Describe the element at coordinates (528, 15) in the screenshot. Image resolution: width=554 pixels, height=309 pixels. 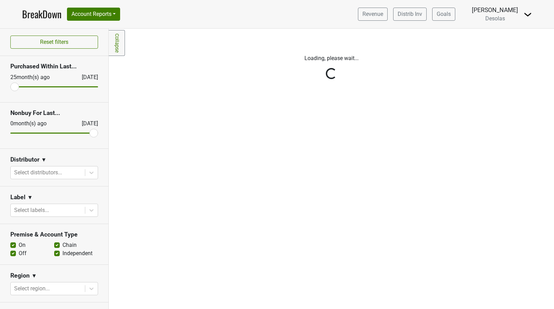
I see `img: Dropdown Menu` at that location.